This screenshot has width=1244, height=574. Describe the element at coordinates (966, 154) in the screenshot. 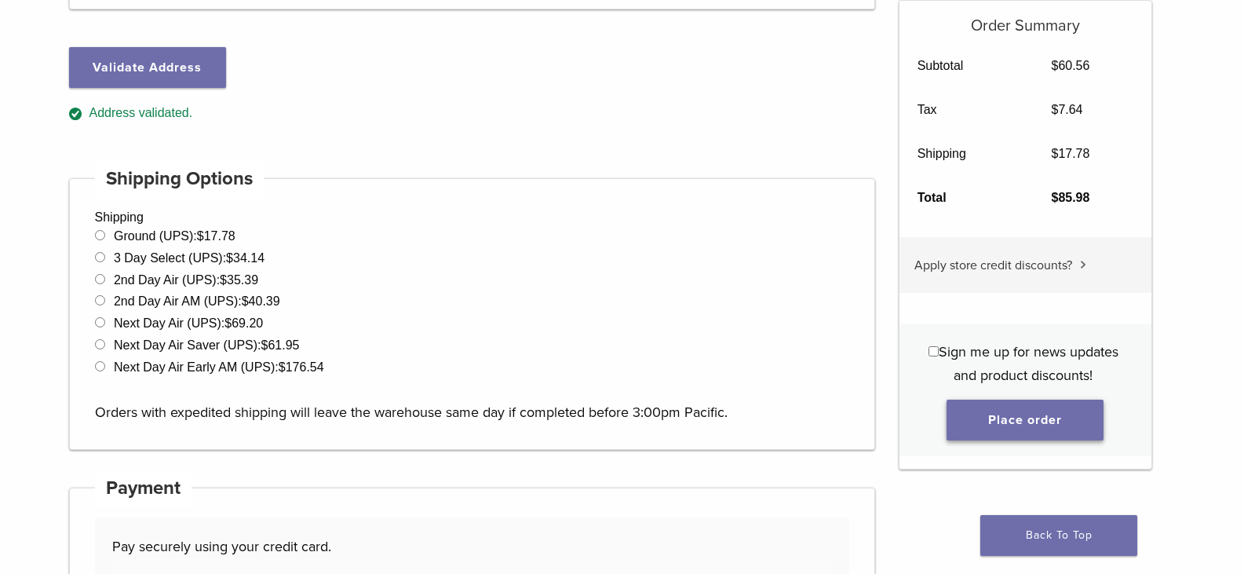

I see `th: Shipping` at that location.